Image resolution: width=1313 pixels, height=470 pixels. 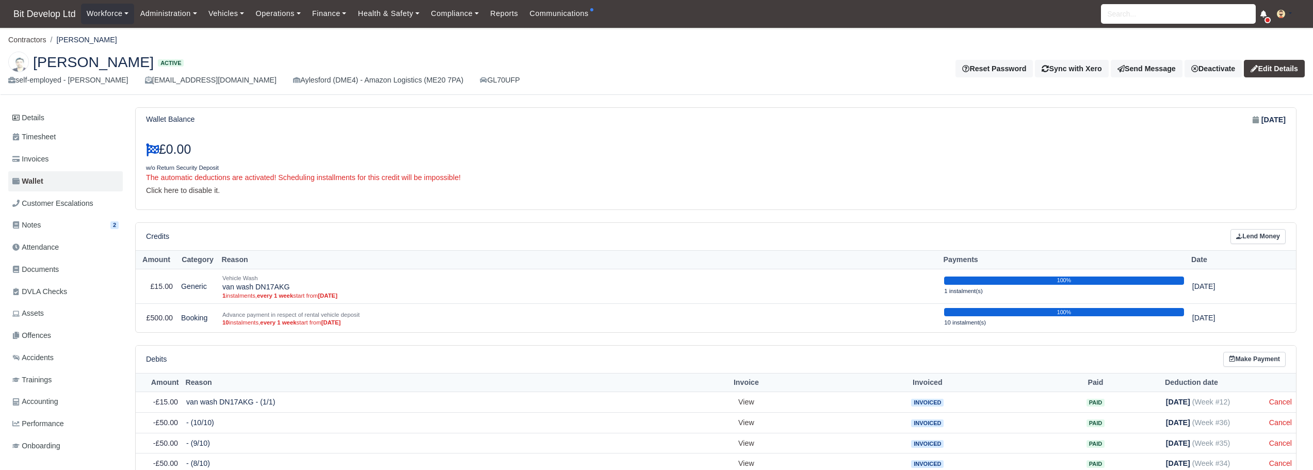 I want to click on span: -£15.00, so click(x=166, y=402).